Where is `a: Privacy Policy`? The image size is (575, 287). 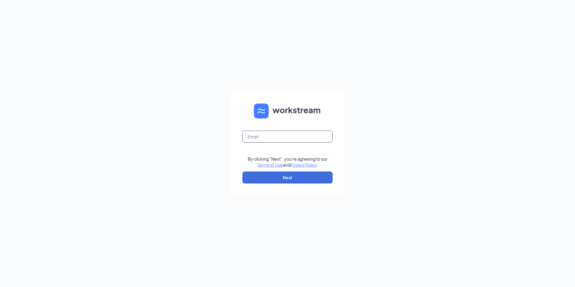 a: Privacy Policy is located at coordinates (303, 165).